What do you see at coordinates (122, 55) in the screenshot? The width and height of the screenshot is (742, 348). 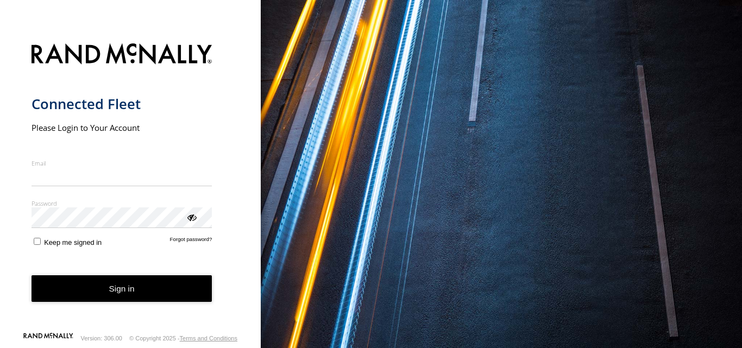 I see `img: Rand McNally` at bounding box center [122, 55].